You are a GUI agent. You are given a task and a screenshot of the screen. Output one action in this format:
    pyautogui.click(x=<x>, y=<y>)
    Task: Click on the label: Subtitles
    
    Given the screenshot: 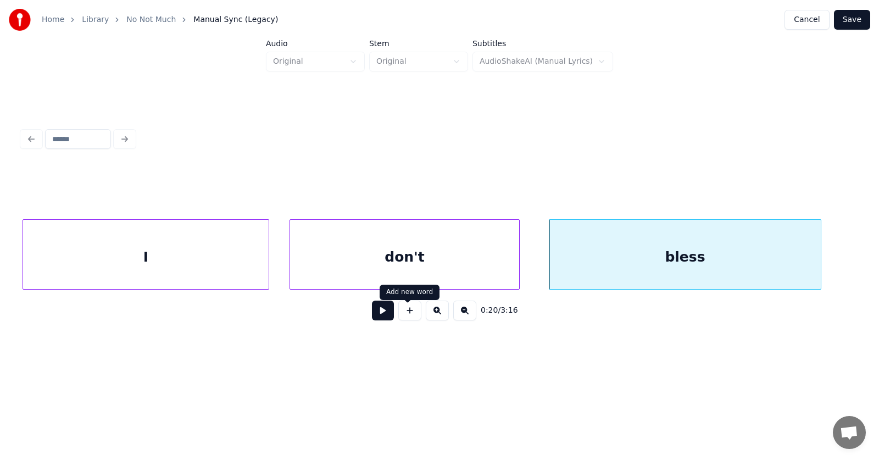 What is the action you would take?
    pyautogui.click(x=542, y=43)
    